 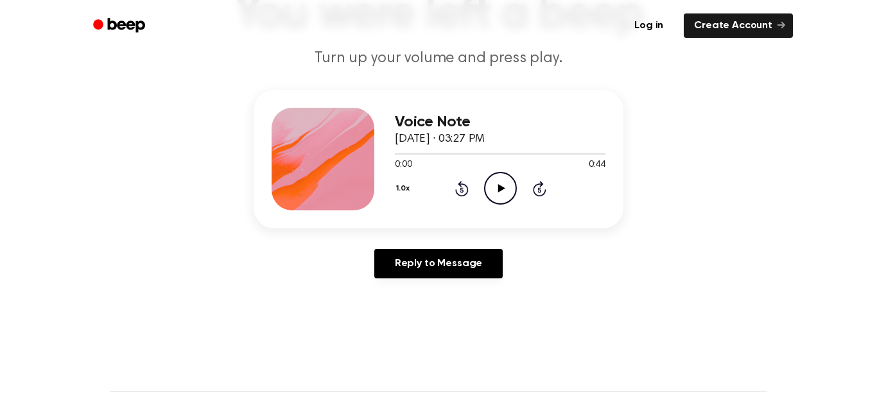 I want to click on a: Log in, so click(x=648, y=26).